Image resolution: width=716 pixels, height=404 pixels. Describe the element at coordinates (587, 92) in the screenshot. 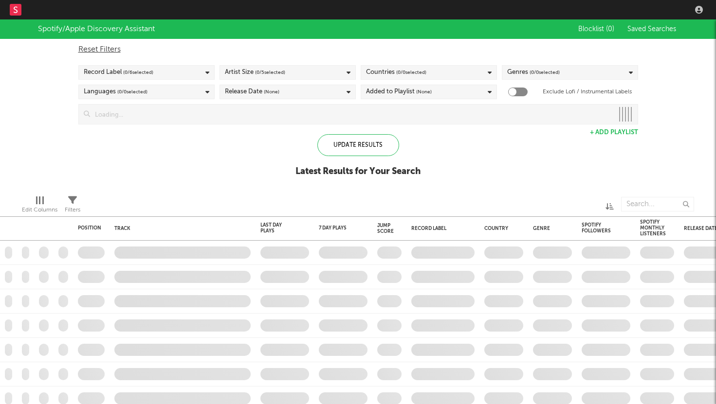

I see `label: Exclude Lofi / Instrumental Labels` at that location.